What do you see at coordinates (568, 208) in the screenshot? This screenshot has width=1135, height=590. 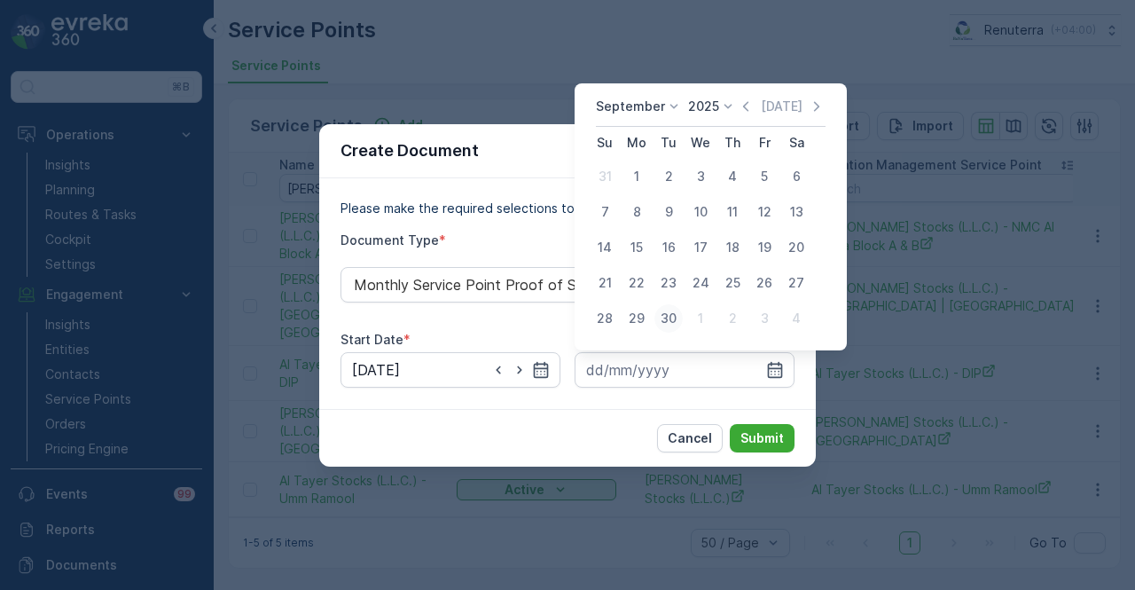 I see `p: Please make the required selections to create your document.` at bounding box center [568, 208].